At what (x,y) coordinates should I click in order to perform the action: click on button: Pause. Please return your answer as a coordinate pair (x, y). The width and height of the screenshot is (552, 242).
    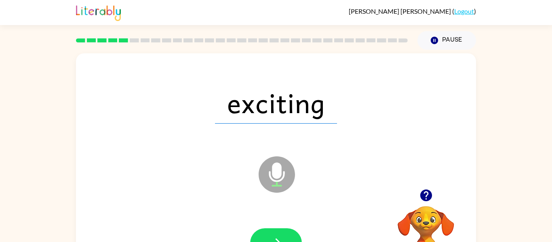
    Looking at the image, I should click on (446, 40).